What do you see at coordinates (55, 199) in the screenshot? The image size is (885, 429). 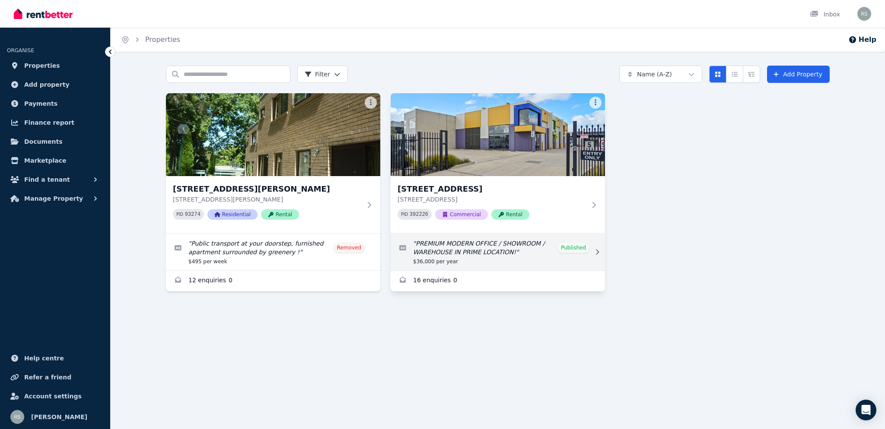 I see `button: Manage Property` at bounding box center [55, 199].